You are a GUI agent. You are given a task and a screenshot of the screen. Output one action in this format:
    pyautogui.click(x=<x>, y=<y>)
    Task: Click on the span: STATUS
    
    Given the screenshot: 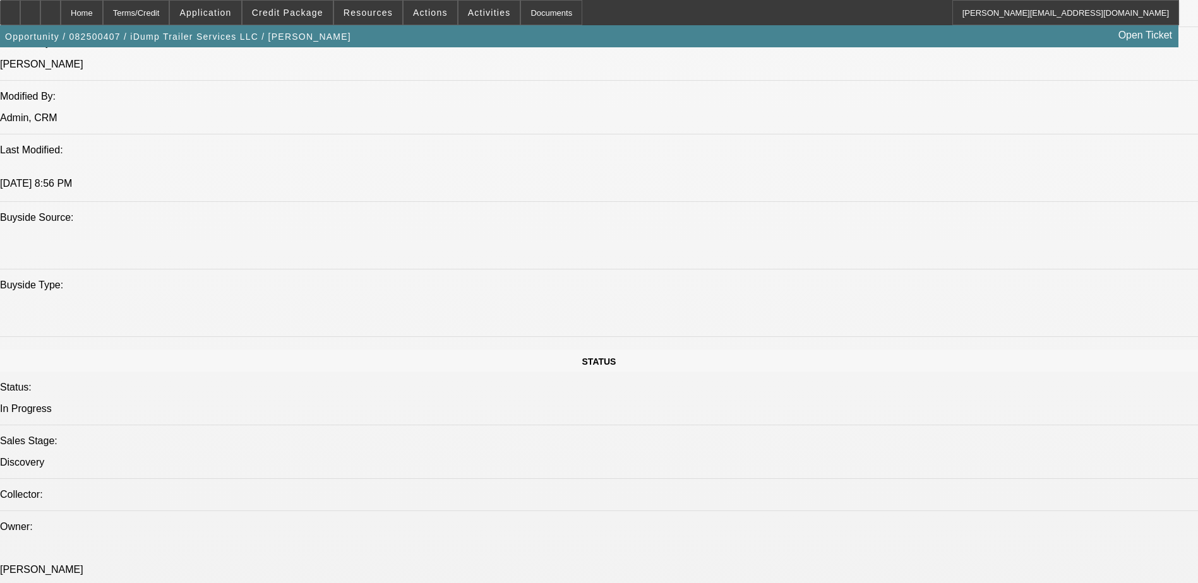 What is the action you would take?
    pyautogui.click(x=599, y=362)
    